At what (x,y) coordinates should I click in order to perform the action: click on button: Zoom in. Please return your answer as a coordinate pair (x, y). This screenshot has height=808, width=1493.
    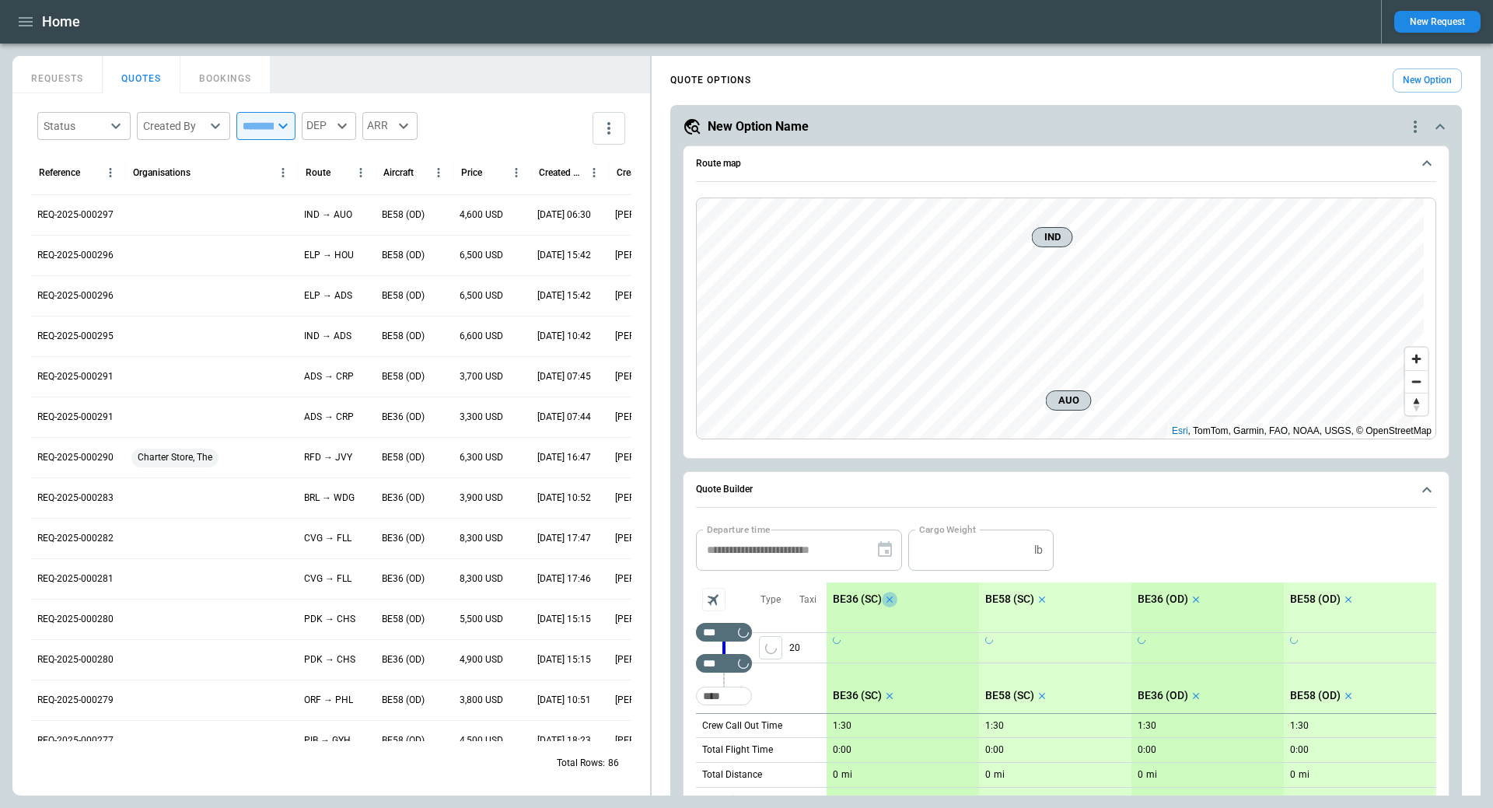
    Looking at the image, I should click on (1416, 358).